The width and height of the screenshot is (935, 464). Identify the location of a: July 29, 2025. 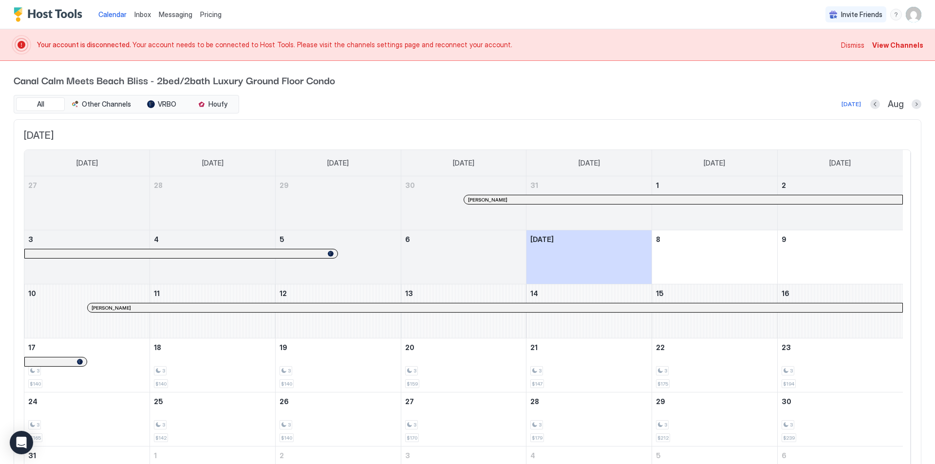
(338, 185).